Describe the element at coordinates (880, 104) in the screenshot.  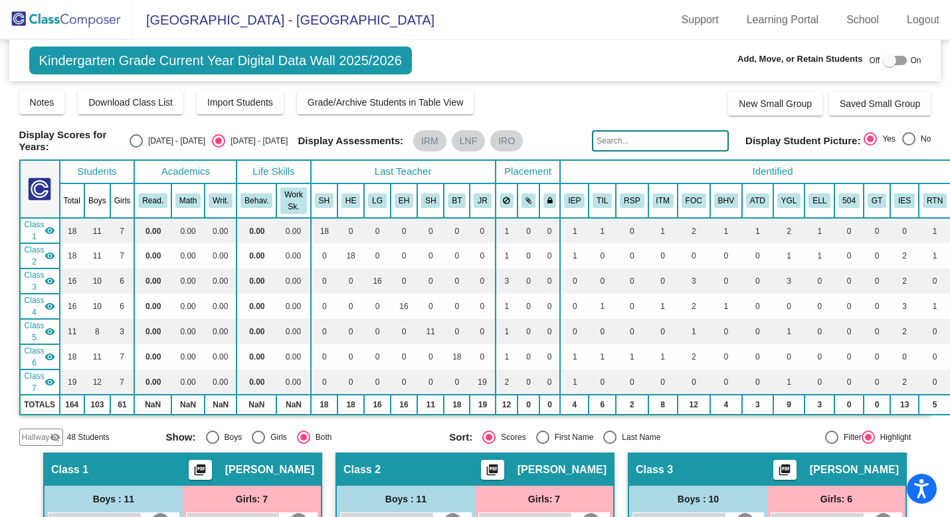
I see `span: Saved Small Group` at that location.